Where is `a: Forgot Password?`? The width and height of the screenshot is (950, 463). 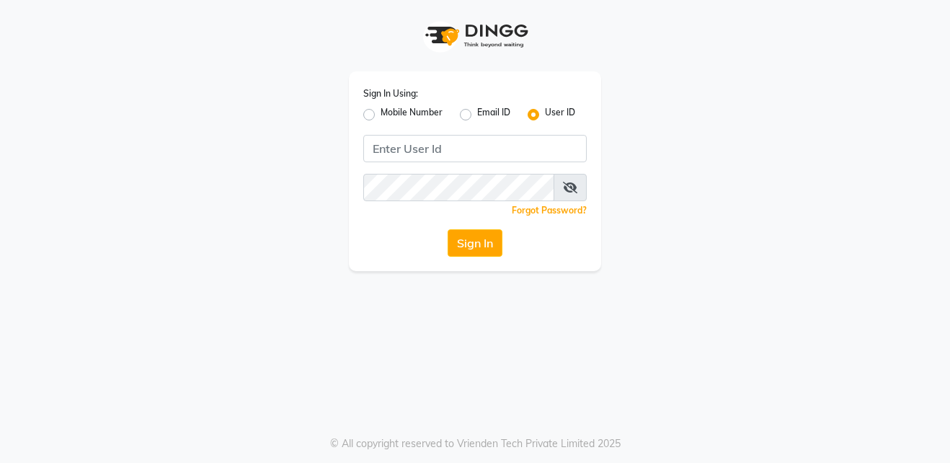 a: Forgot Password? is located at coordinates (549, 210).